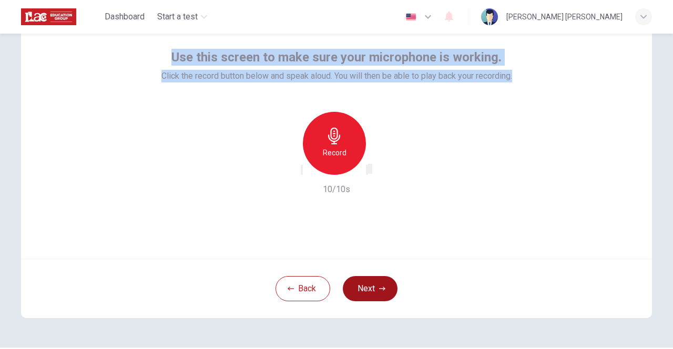 The height and width of the screenshot is (349, 673). I want to click on span: Start a test, so click(177, 17).